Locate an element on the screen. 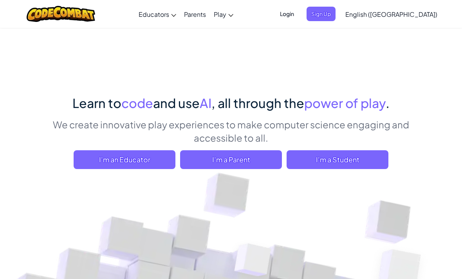  button: I'm a Student is located at coordinates (338, 160).